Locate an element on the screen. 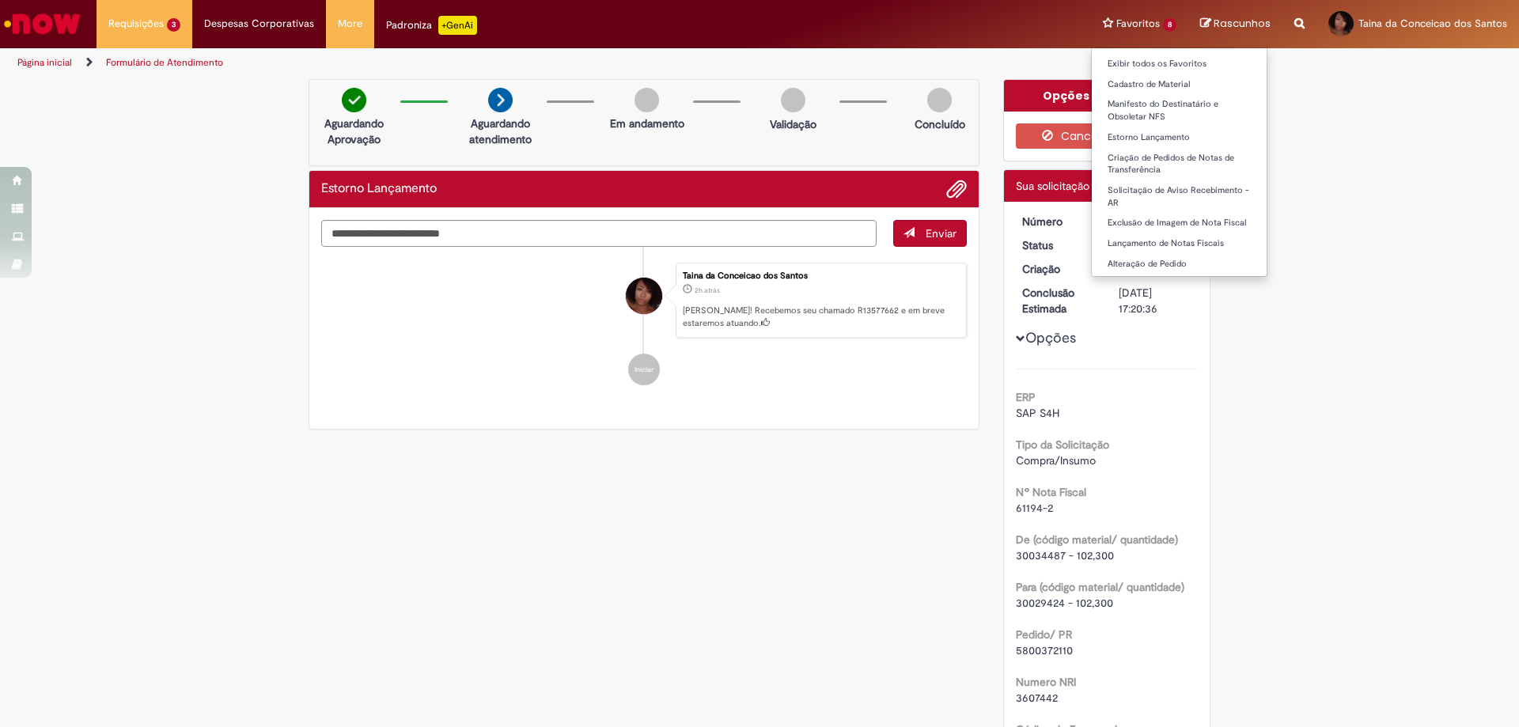  a: Criação de Pedidos de Notas de Transferência is located at coordinates (1179, 164).